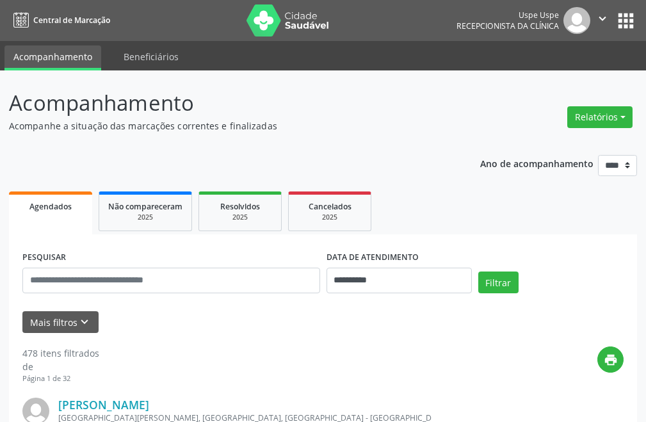 The image size is (646, 422). What do you see at coordinates (625, 20) in the screenshot?
I see `button: apps` at bounding box center [625, 20].